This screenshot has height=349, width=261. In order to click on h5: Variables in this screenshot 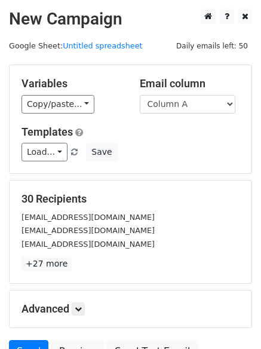, I will do `click(72, 84)`.